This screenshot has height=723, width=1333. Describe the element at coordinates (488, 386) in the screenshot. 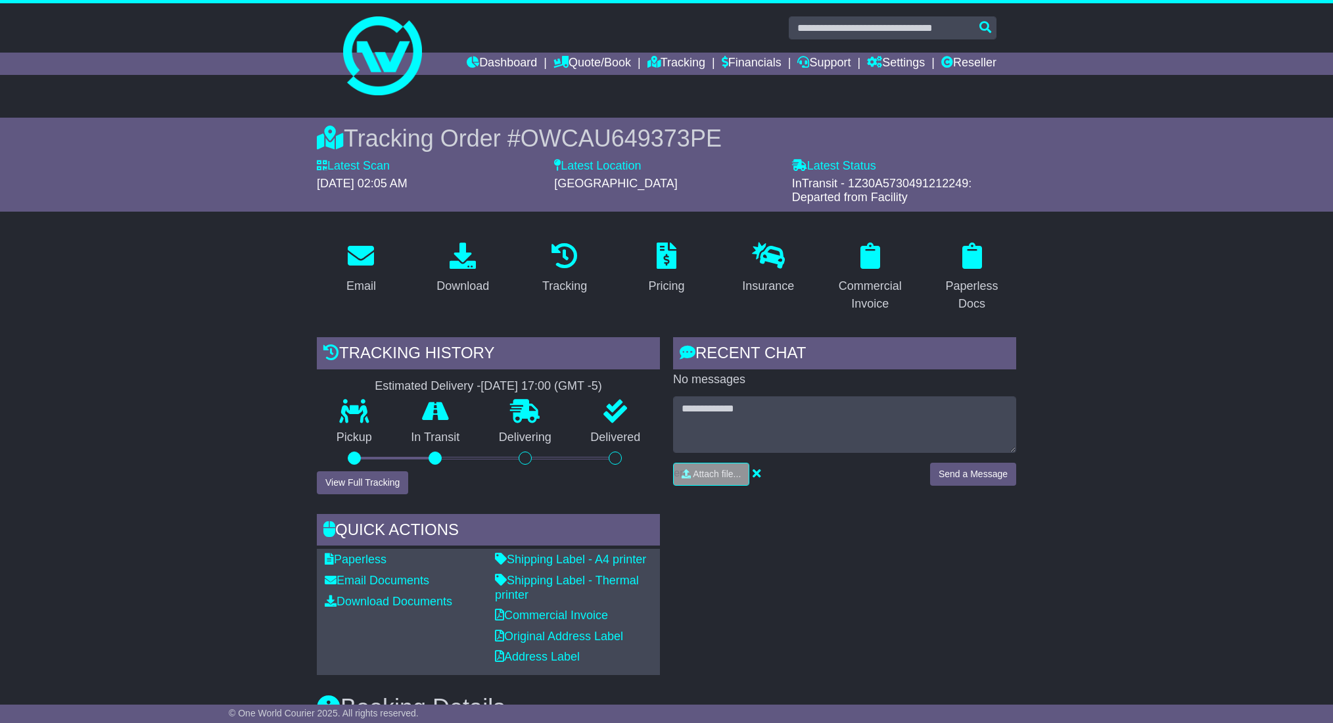

I see `div: Estimated Delivery -` at that location.